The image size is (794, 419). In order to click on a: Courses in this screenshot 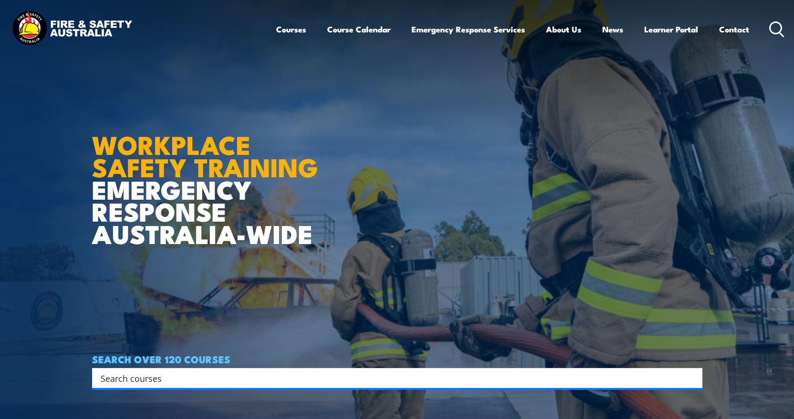, I will do `click(291, 29)`.